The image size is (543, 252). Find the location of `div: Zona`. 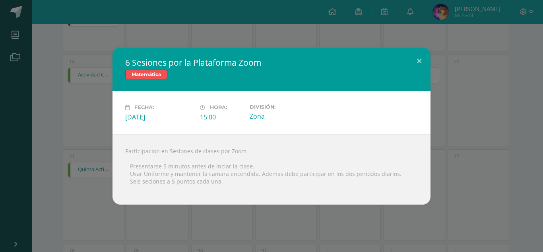

div: Zona is located at coordinates (284, 116).